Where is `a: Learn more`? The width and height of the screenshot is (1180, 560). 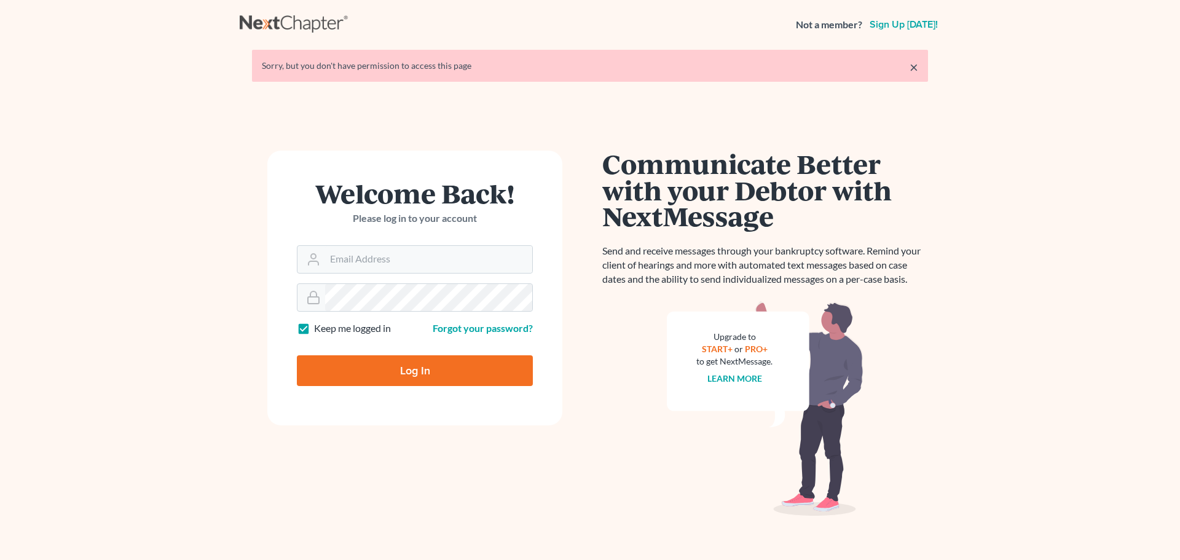 a: Learn more is located at coordinates (734, 378).